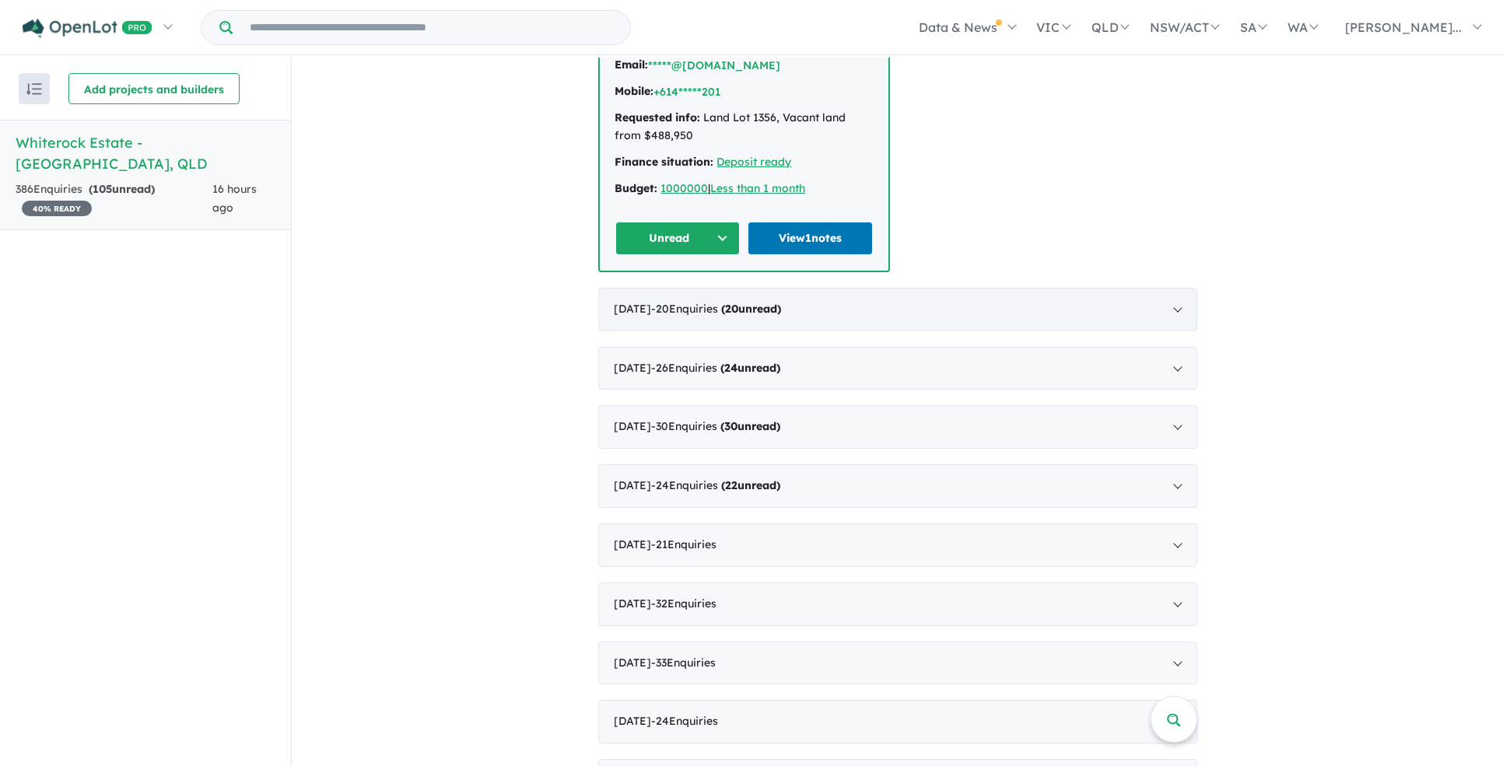 Image resolution: width=1503 pixels, height=766 pixels. Describe the element at coordinates (234, 198) in the screenshot. I see `span: 16 hours ago` at that location.